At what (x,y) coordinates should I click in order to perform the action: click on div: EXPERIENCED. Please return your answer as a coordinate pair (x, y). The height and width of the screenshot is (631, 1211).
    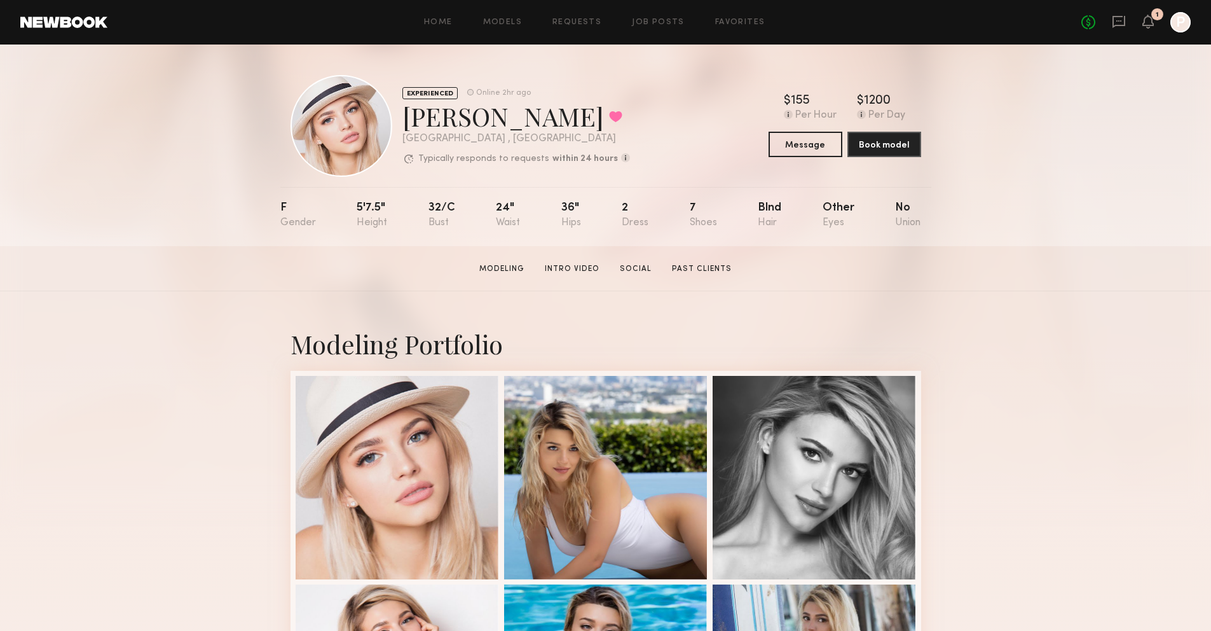
    Looking at the image, I should click on (430, 93).